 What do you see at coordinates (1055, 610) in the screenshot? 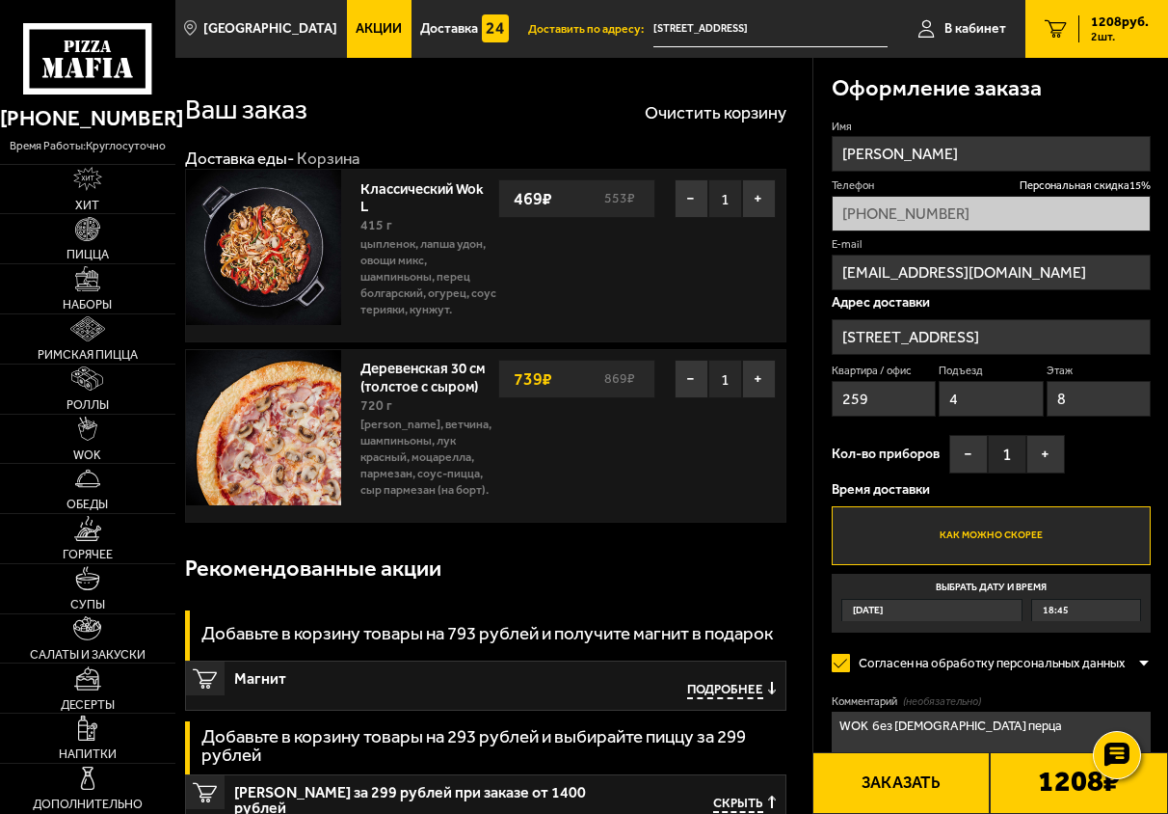
I see `span: 18:45` at bounding box center [1055, 610].